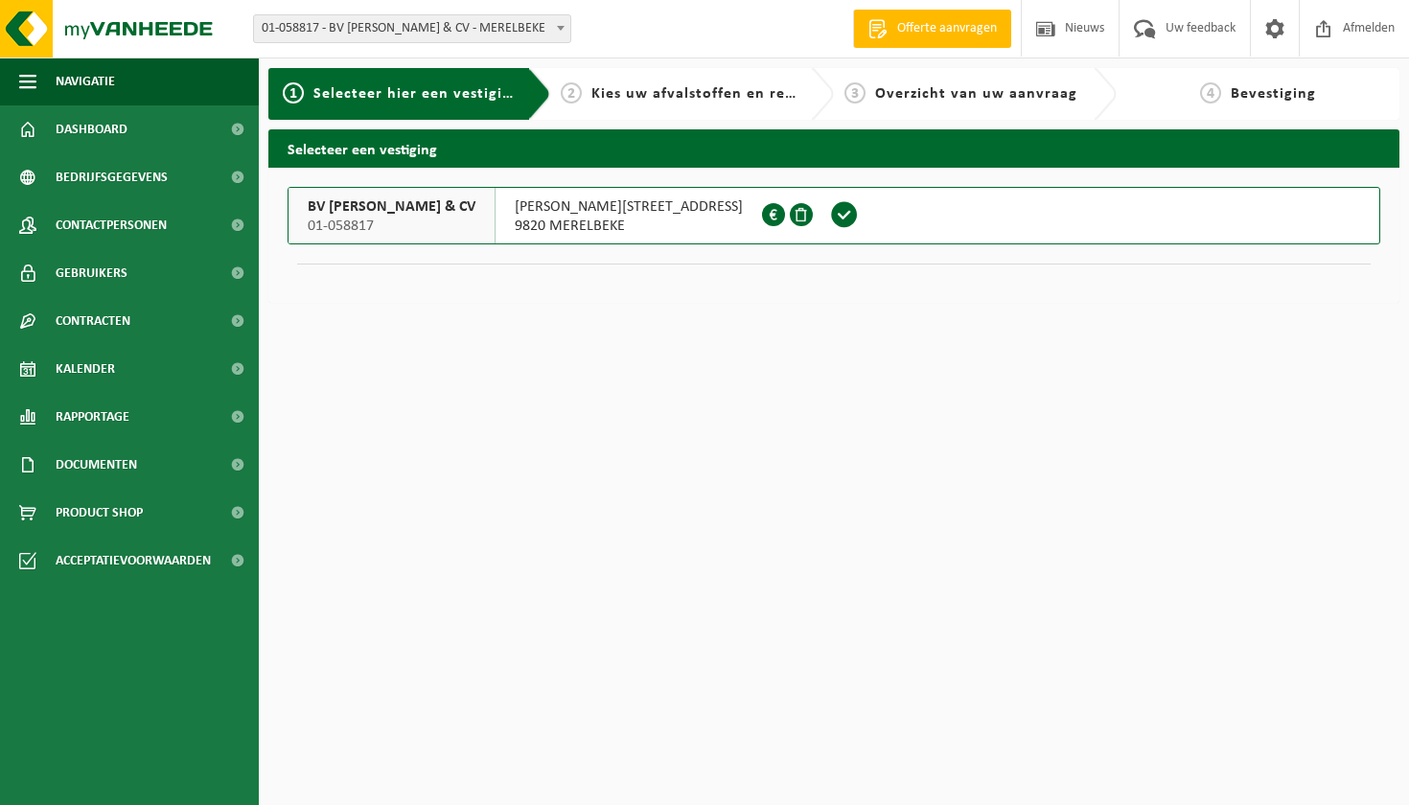  I want to click on span: 2, so click(571, 93).